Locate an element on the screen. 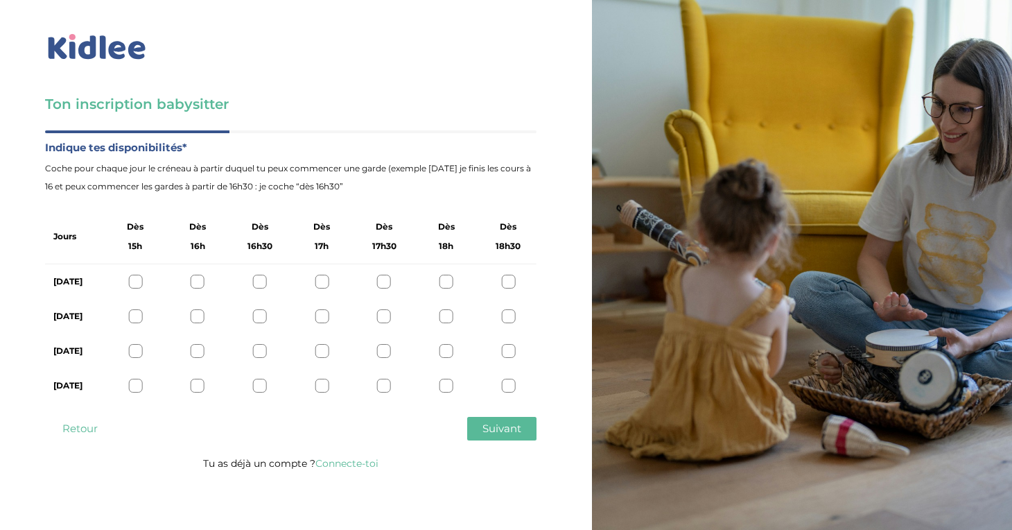 This screenshot has width=1012, height=530. span: 18h30 is located at coordinates (508, 246).